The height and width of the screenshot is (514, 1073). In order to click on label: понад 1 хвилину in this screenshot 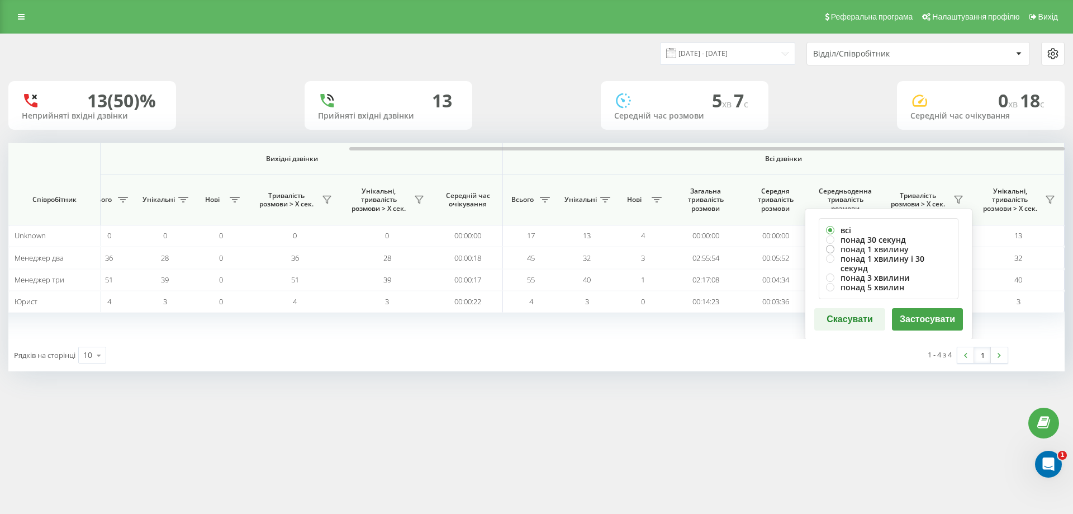, I will do `click(889, 249)`.